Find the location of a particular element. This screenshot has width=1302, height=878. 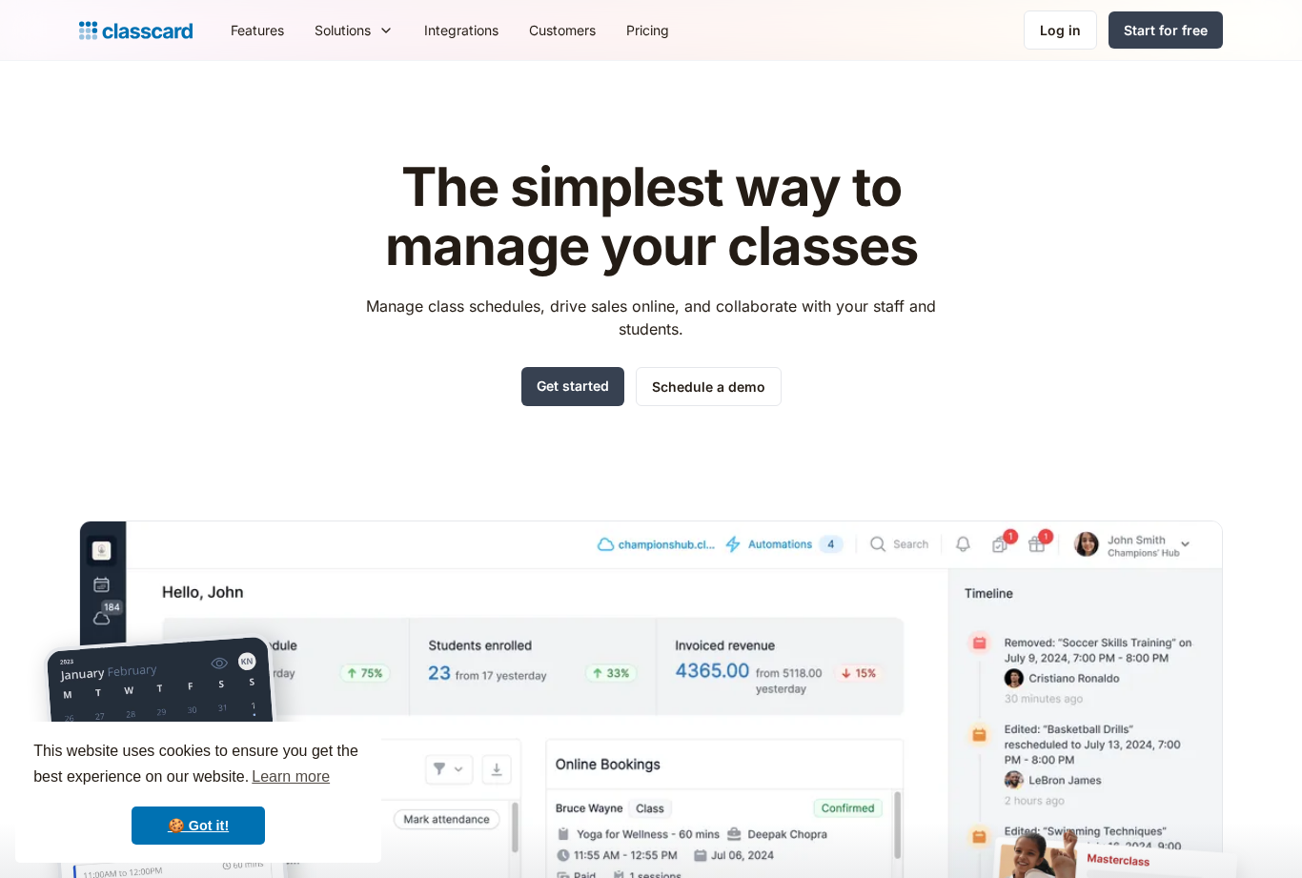

a: Pricing is located at coordinates (647, 30).